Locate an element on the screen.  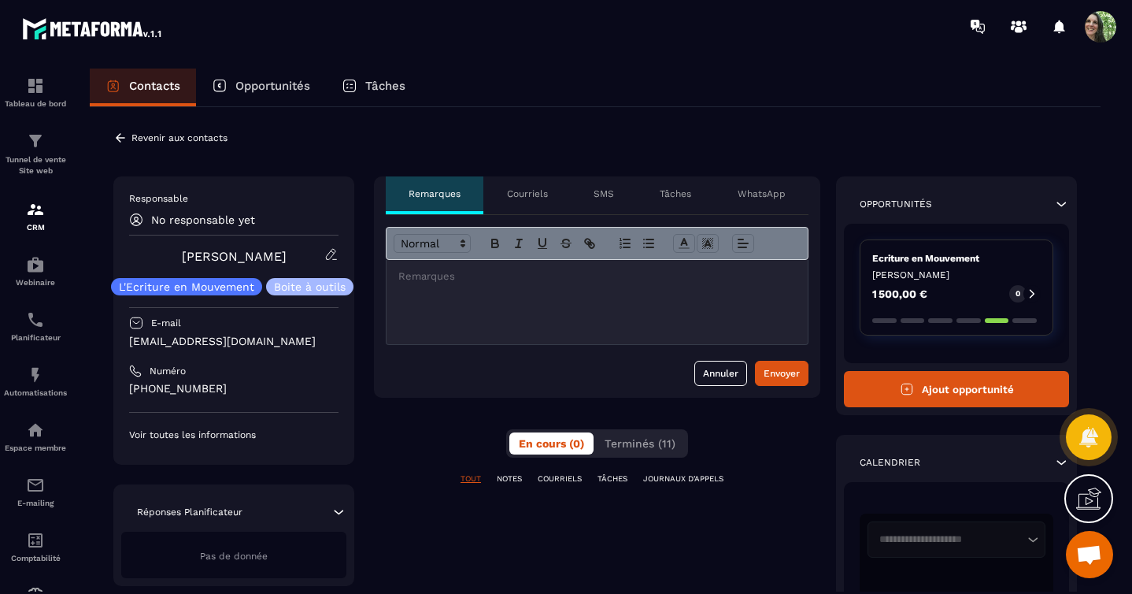
a: emailemailE-mailing is located at coordinates (35, 491).